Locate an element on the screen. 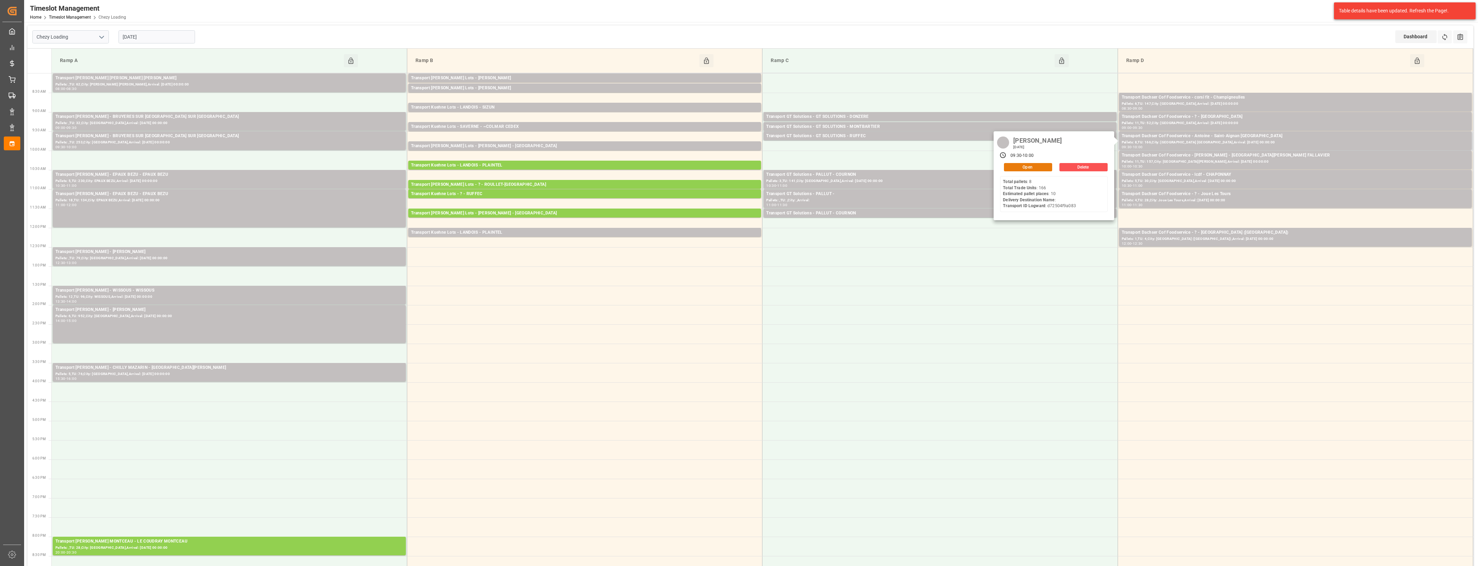 Image resolution: width=1478 pixels, height=566 pixels. div: Transport Kuehne Lots - ? - RUFFEC is located at coordinates (584, 194).